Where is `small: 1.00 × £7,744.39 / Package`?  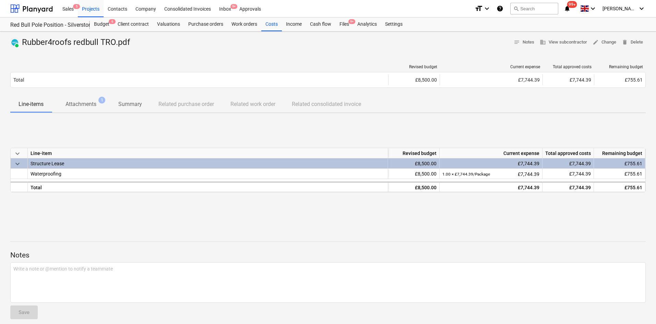
small: 1.00 × £7,744.39 / Package is located at coordinates (466, 174).